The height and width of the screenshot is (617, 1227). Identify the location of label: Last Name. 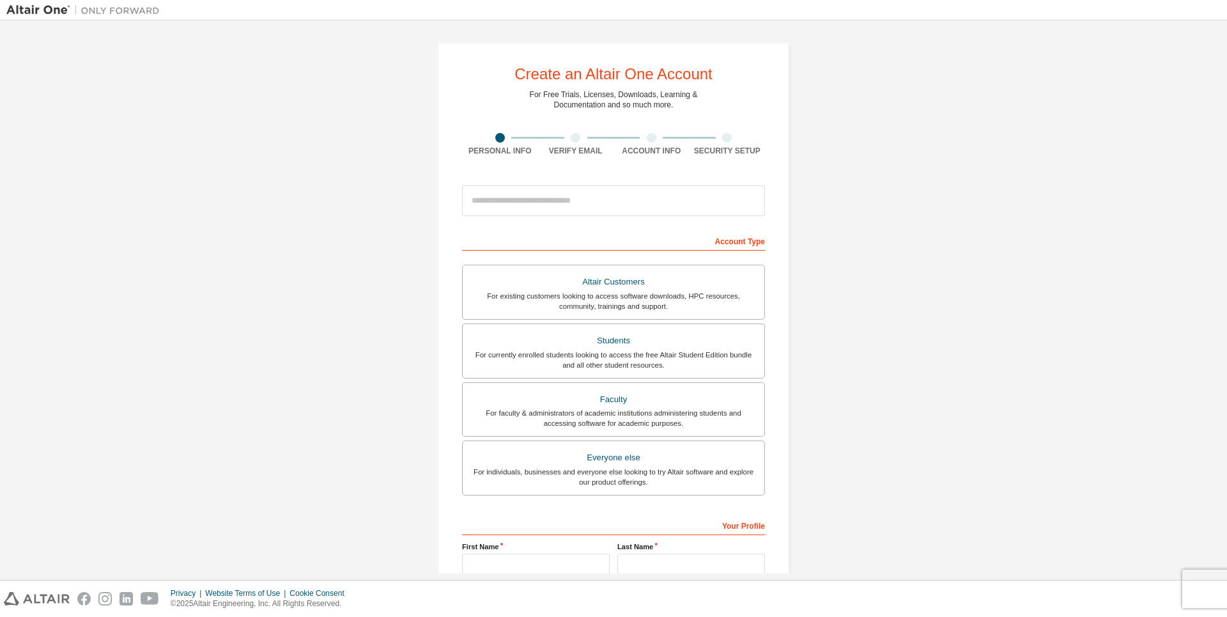
(691, 547).